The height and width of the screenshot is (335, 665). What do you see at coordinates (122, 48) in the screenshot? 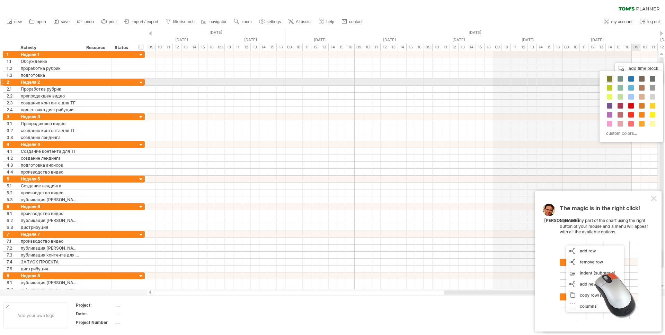
I see `div: Status` at bounding box center [122, 48].